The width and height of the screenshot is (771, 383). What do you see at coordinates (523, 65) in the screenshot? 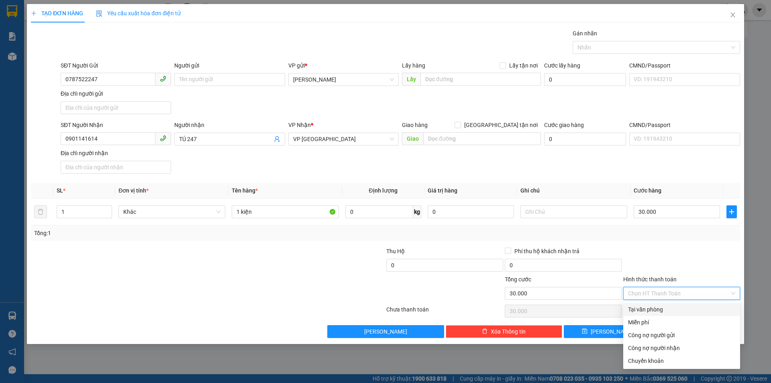
I see `span: Lấy tận nơi` at bounding box center [523, 65].